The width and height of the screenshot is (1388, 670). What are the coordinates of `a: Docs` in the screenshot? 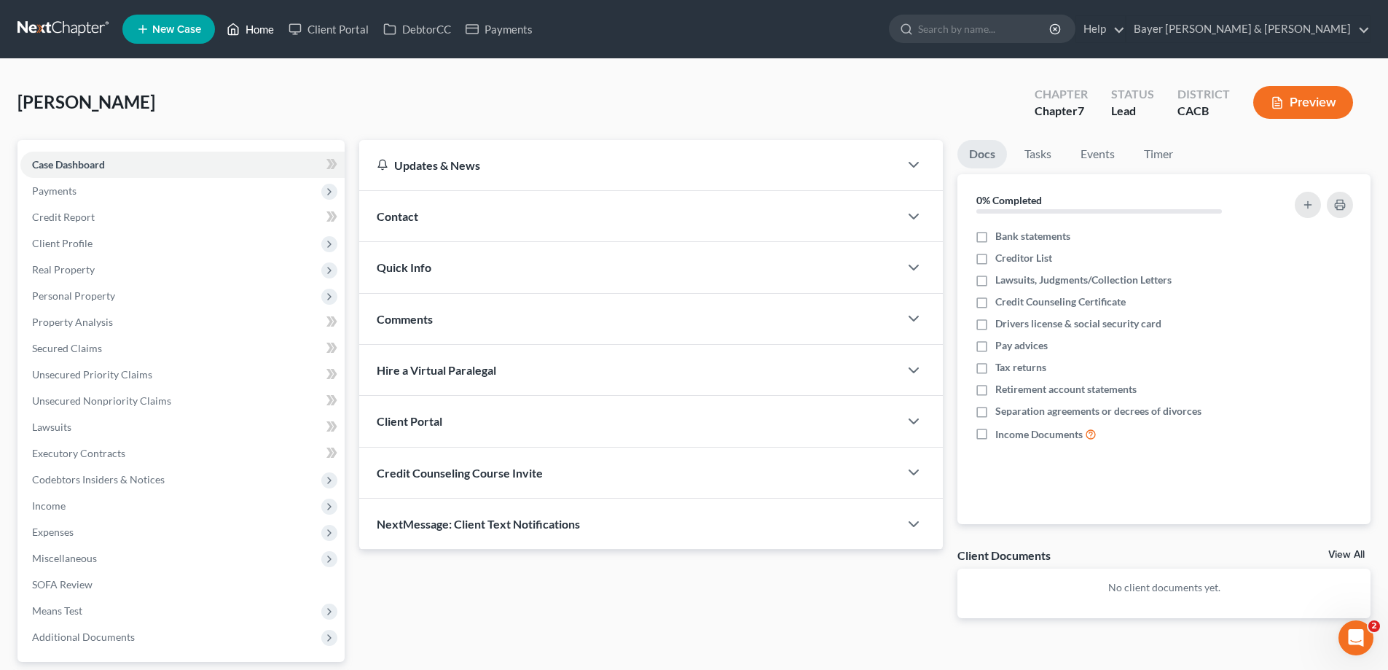 It's located at (982, 154).